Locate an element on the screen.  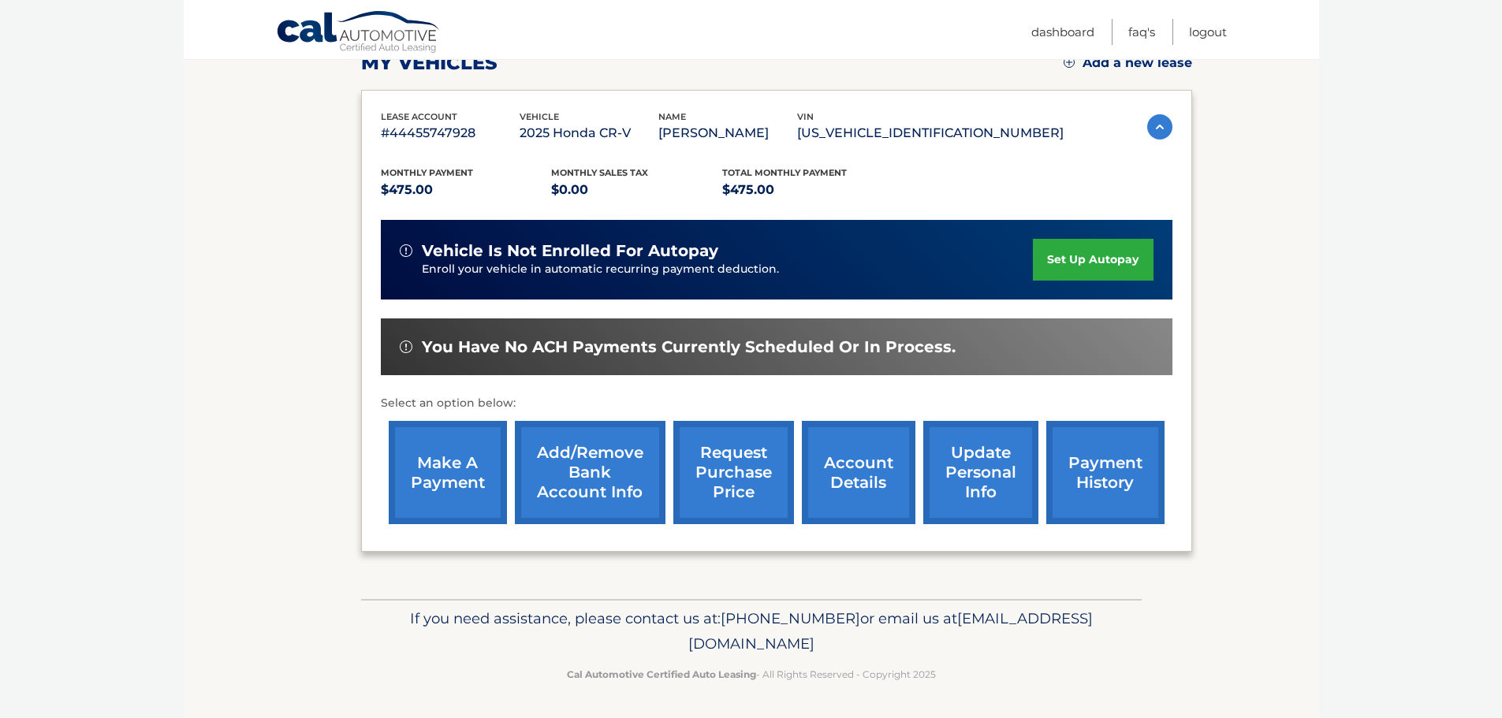
p: Select an option below: is located at coordinates (776, 404).